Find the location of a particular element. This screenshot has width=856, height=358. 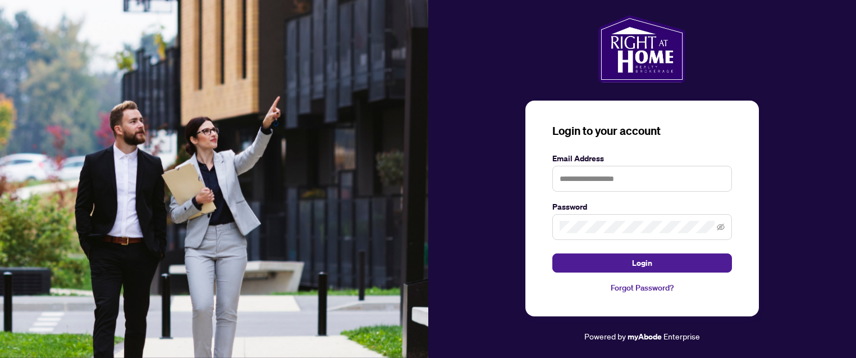

button: Login is located at coordinates (642, 263).